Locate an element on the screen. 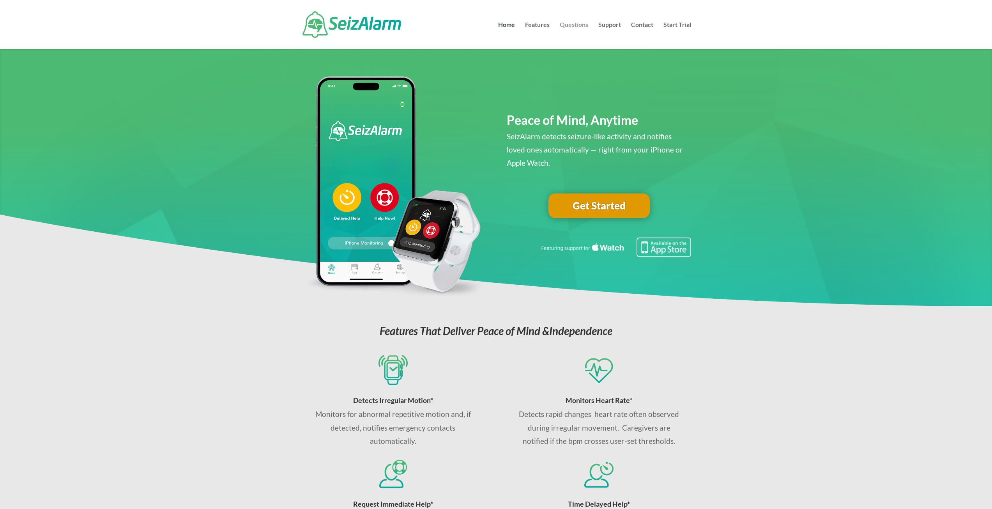 The height and width of the screenshot is (509, 992). a: Featuring seizure detection support for the Apple Watch is located at coordinates (616, 254).